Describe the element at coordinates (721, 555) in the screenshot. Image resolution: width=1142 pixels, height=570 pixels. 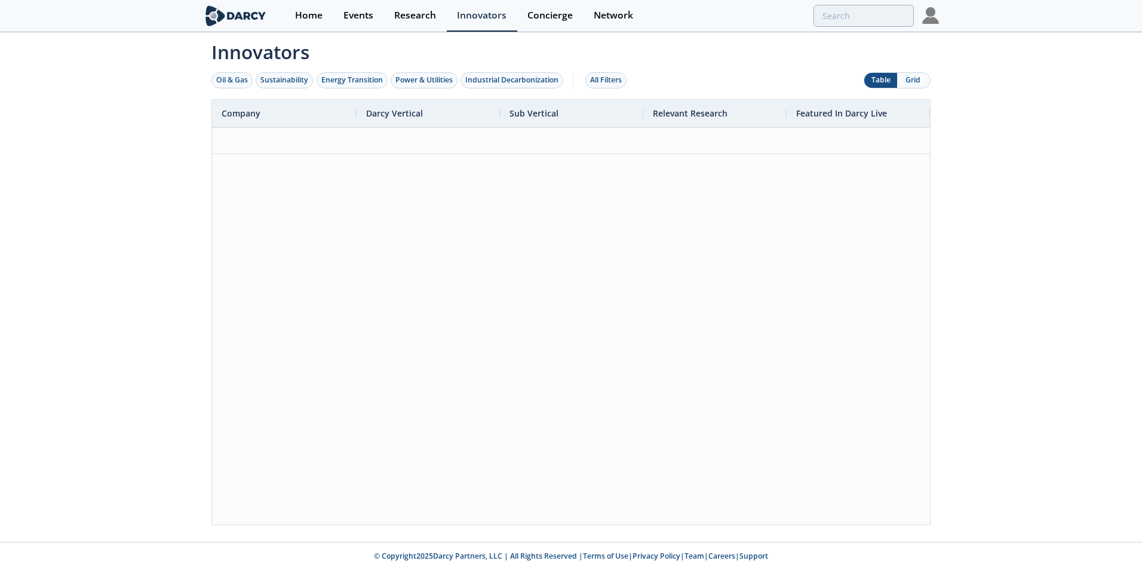
I see `a: Careers` at that location.